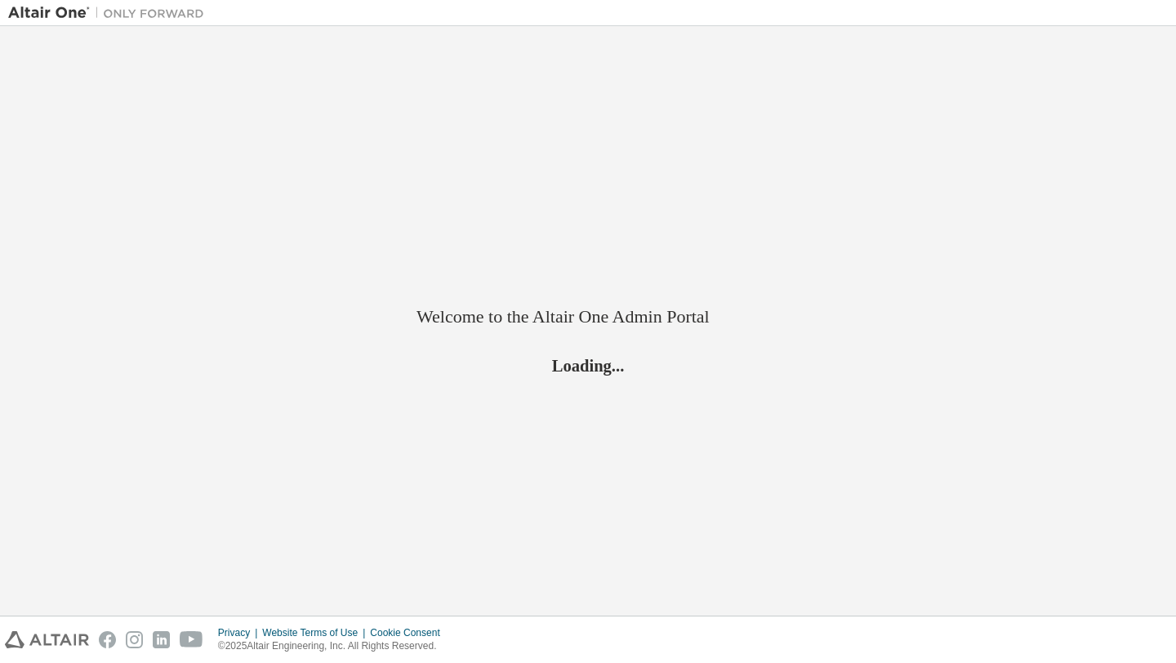 The width and height of the screenshot is (1176, 663). I want to click on div: Privacy, so click(240, 633).